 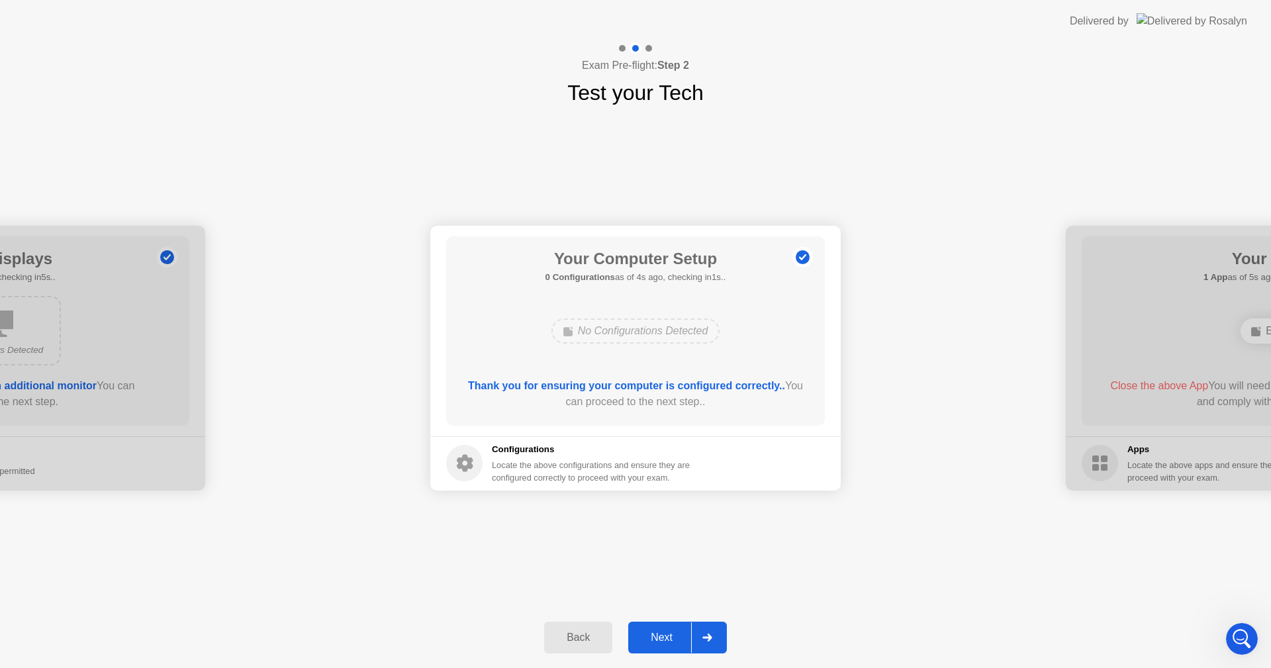 What do you see at coordinates (635, 259) in the screenshot?
I see `h1: Your Computer Setup` at bounding box center [635, 259].